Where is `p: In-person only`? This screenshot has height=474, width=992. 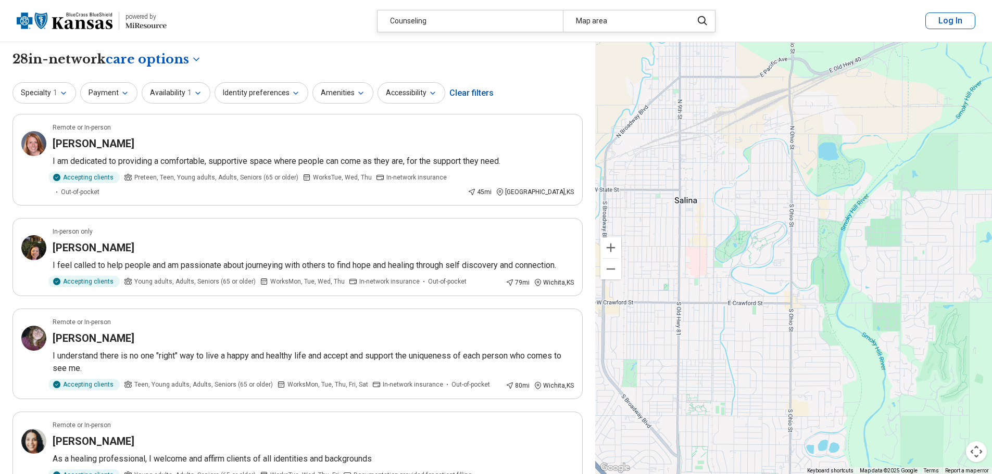 p: In-person only is located at coordinates (72, 232).